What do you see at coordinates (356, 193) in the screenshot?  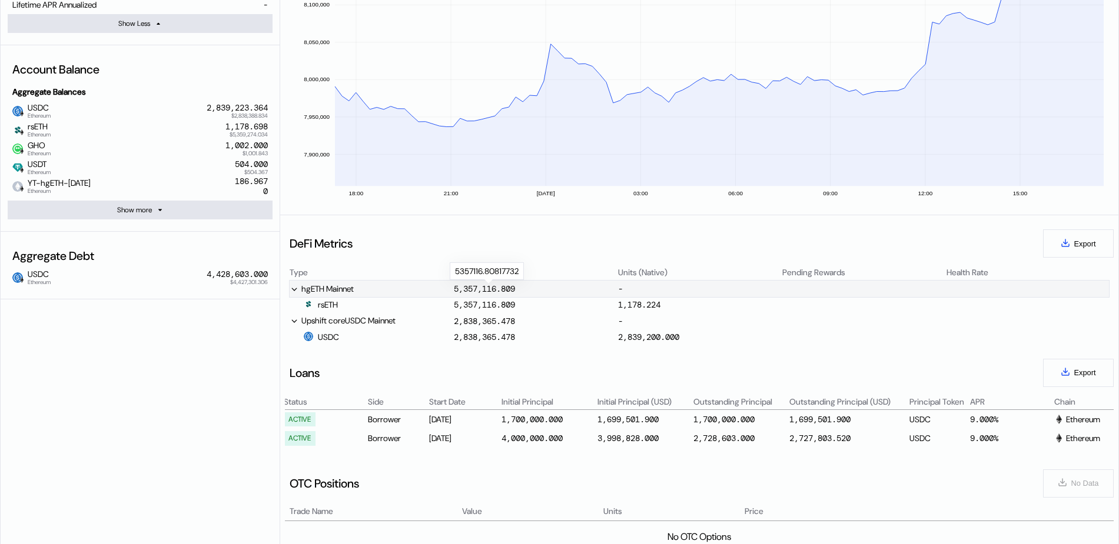 I see `text: 18:00` at bounding box center [356, 193].